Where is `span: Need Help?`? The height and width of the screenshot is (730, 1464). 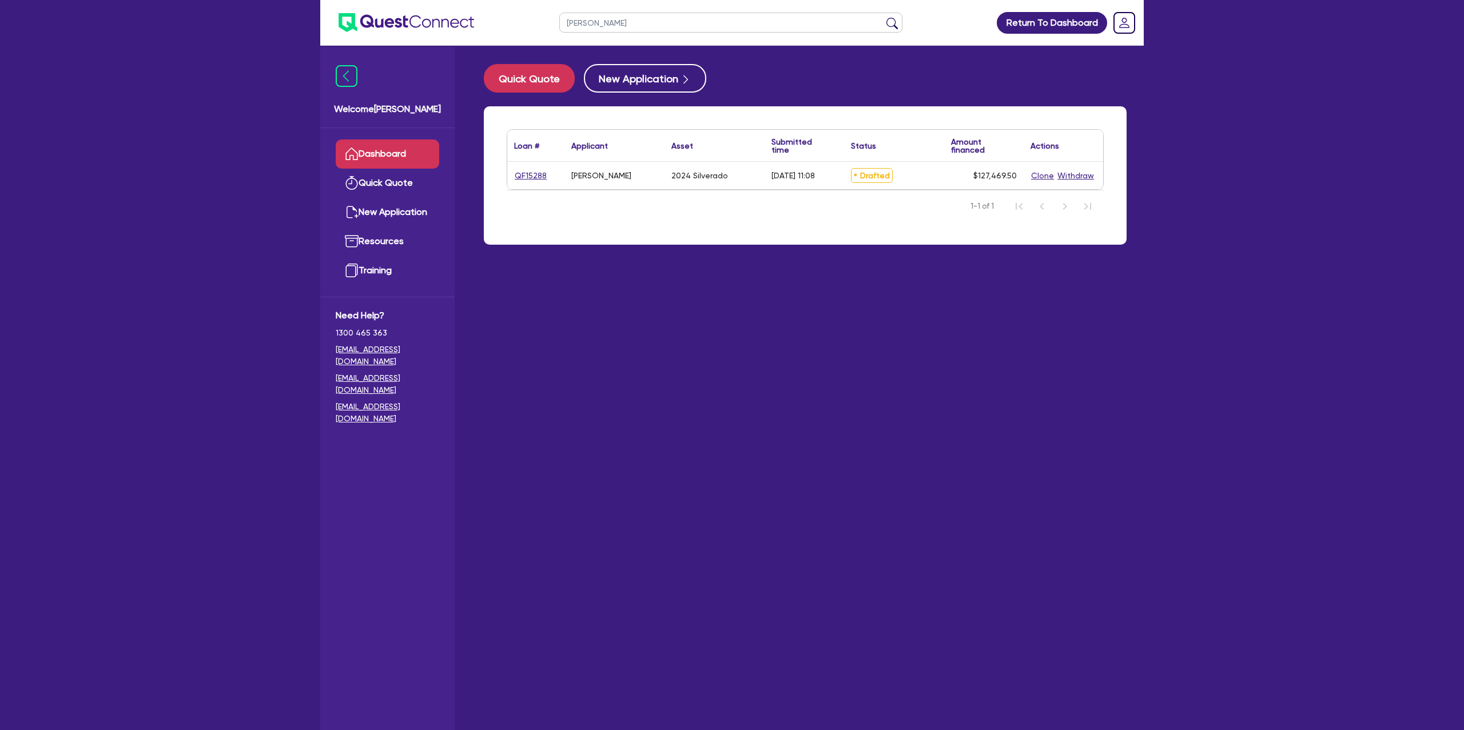 span: Need Help? is located at coordinates (387, 316).